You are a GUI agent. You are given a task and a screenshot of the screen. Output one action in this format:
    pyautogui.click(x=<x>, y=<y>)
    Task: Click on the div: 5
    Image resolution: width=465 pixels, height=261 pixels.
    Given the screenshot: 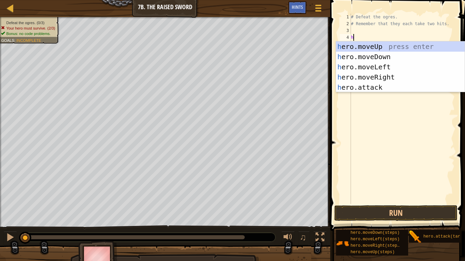 What is the action you would take?
    pyautogui.click(x=345, y=44)
    